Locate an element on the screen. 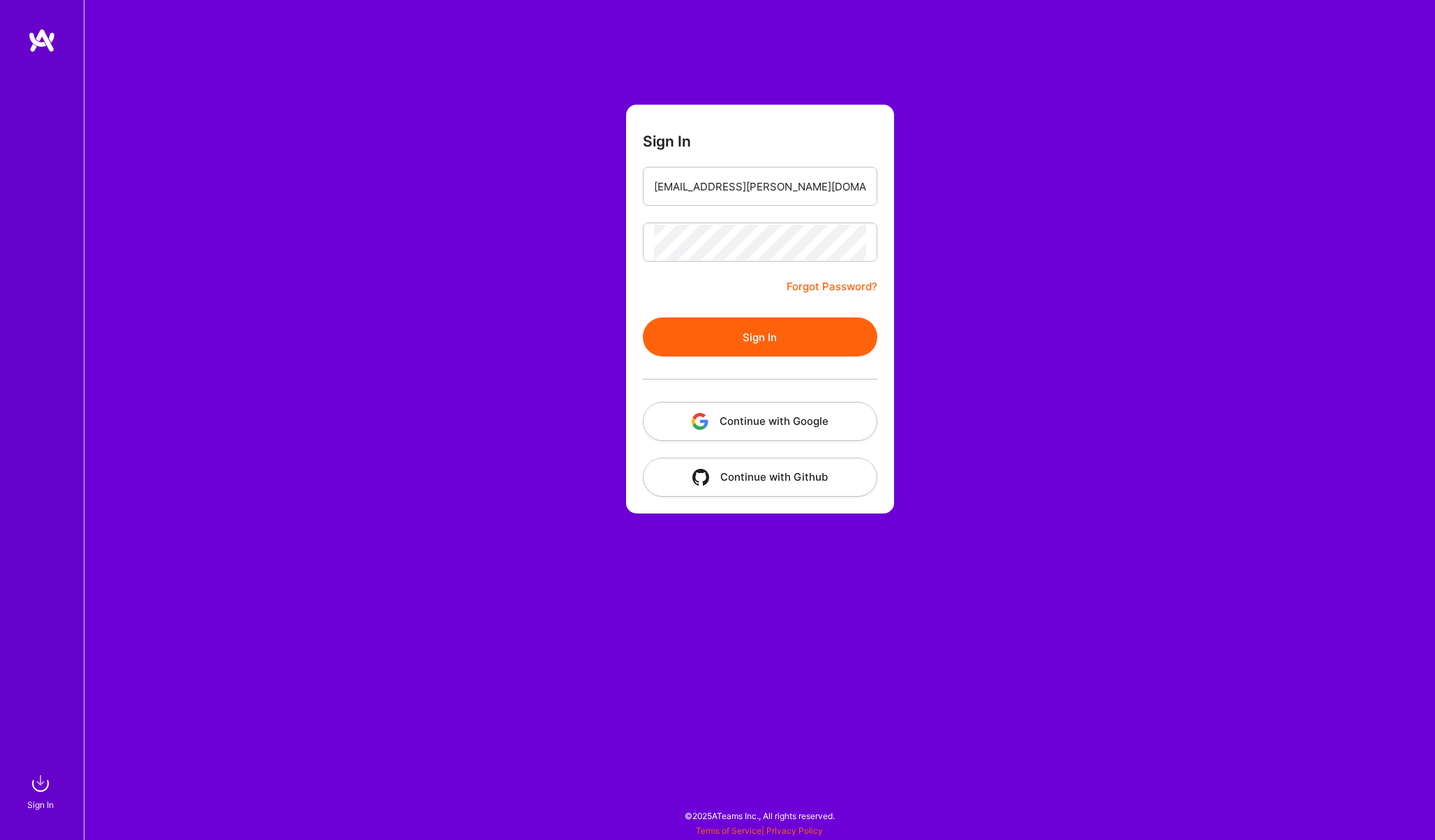 This screenshot has width=1435, height=840. div: © 2025 ATeams Inc., All rights reserved. is located at coordinates (759, 816).